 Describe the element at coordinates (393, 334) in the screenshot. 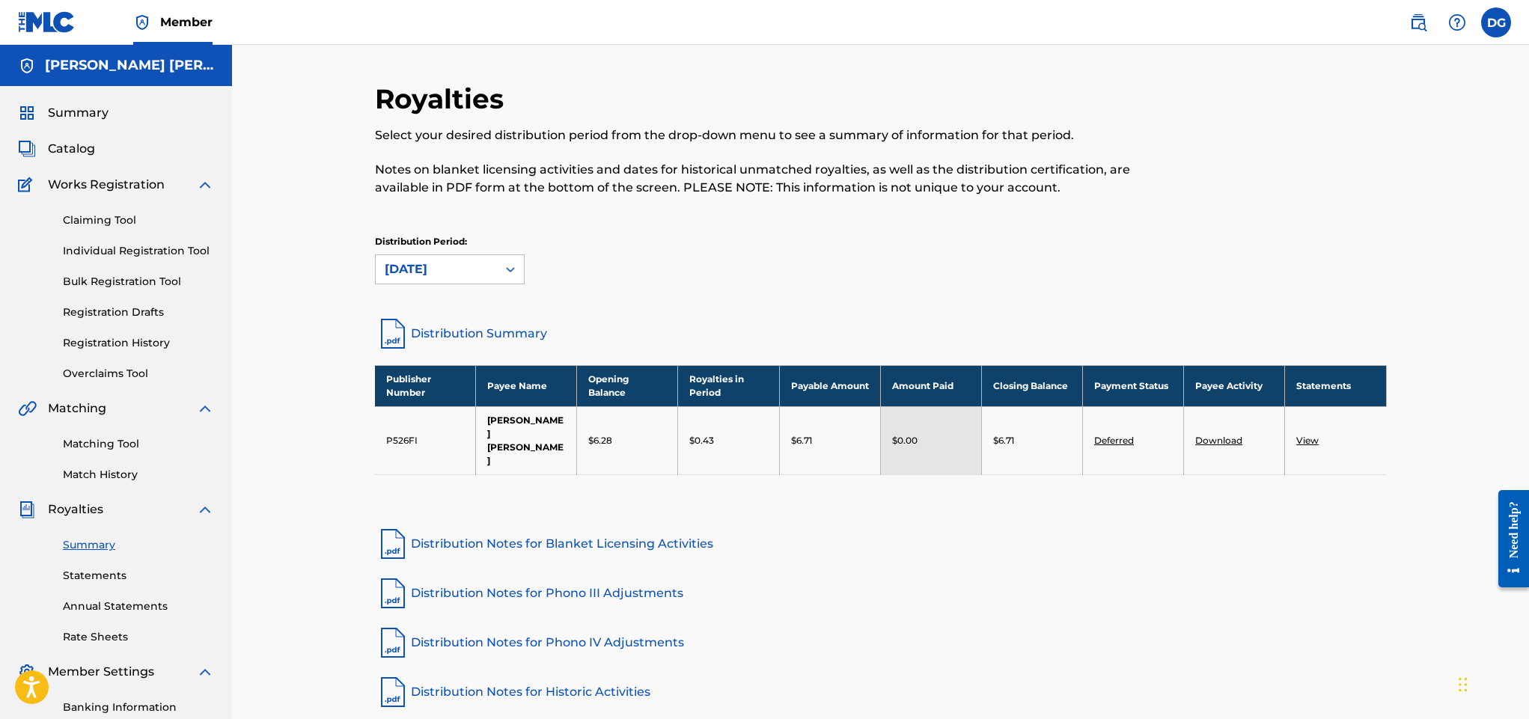

I see `img: distribution-summary-pdf` at that location.